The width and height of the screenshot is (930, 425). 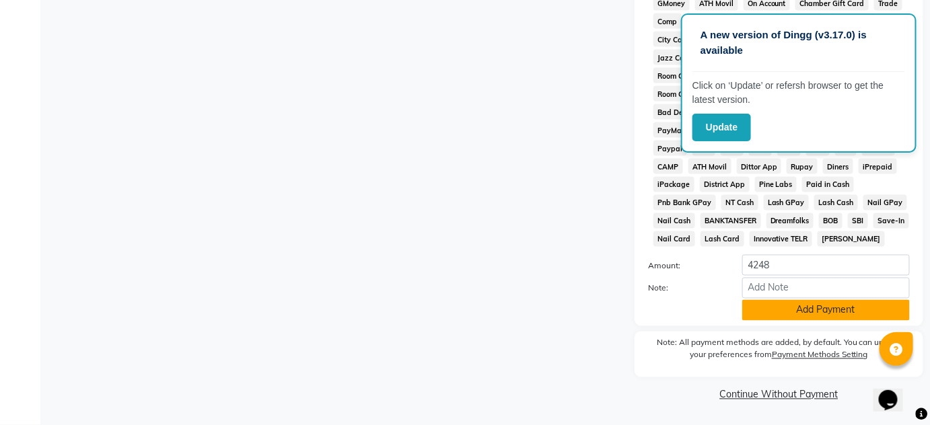 I want to click on span: Rupay, so click(x=802, y=166).